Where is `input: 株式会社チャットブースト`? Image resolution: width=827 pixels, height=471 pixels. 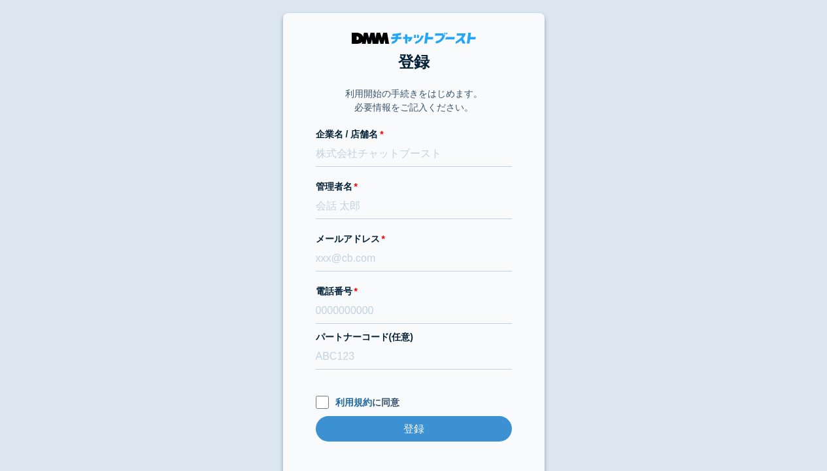 input: 株式会社チャットブースト is located at coordinates (414, 154).